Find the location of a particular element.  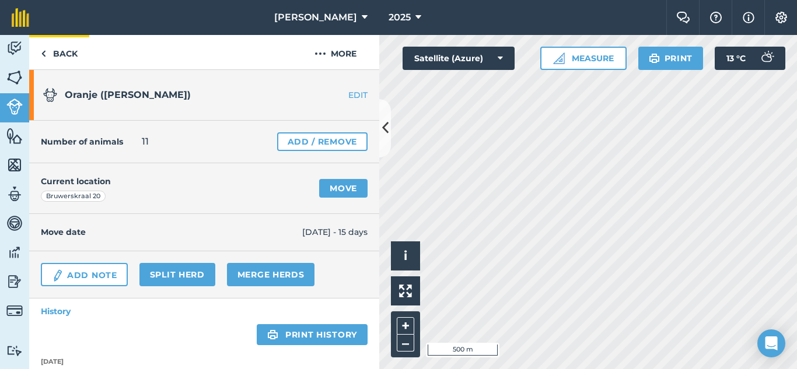

button: Print is located at coordinates (671, 58).